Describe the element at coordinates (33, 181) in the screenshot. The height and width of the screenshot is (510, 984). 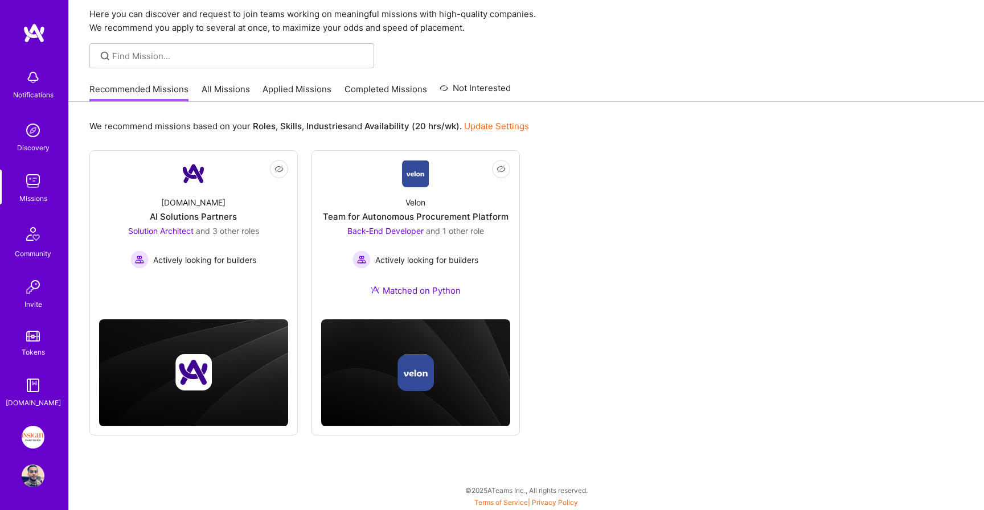
I see `img: teamwork` at that location.